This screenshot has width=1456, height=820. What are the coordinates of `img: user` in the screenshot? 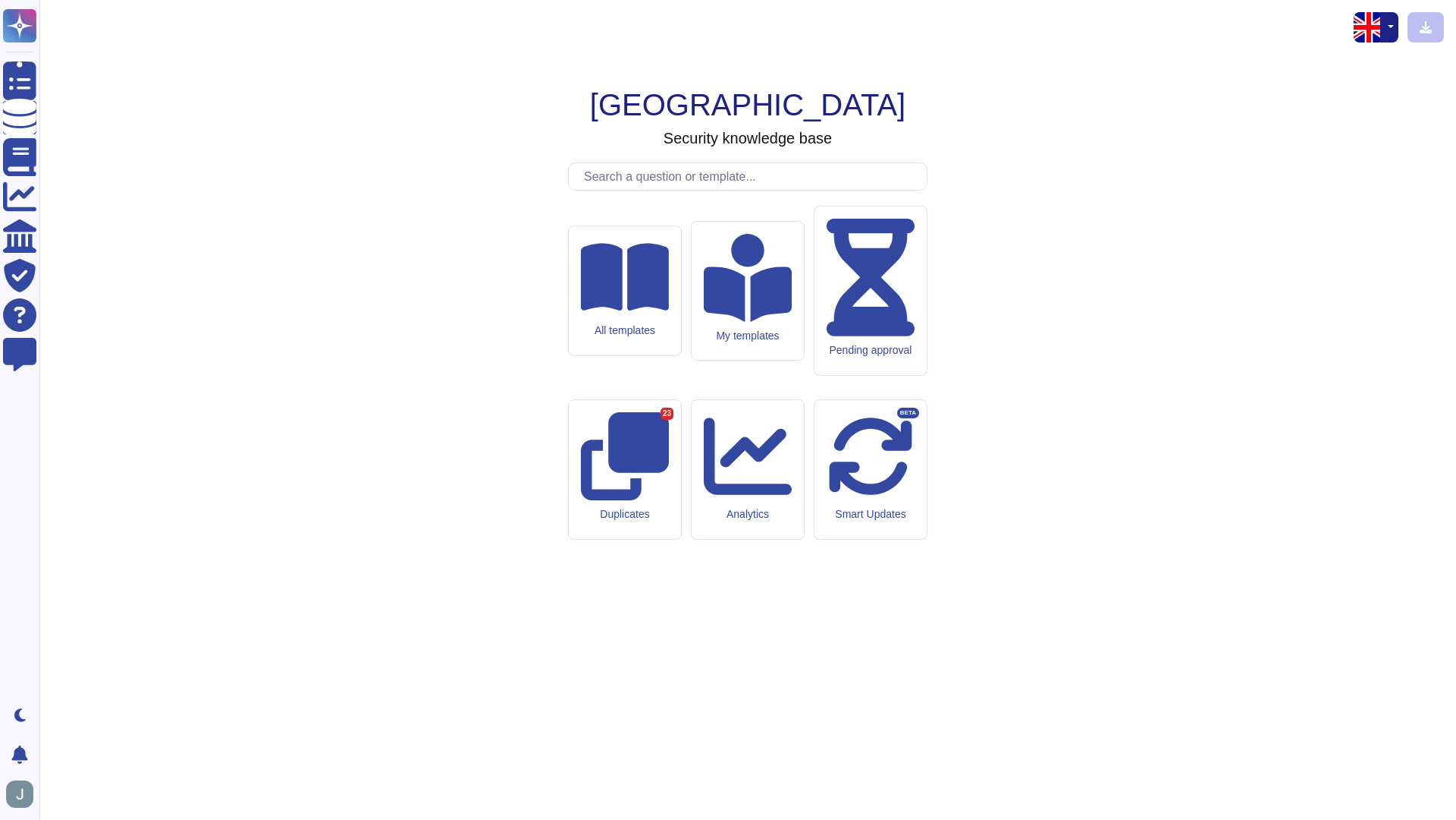 It's located at (20, 793).